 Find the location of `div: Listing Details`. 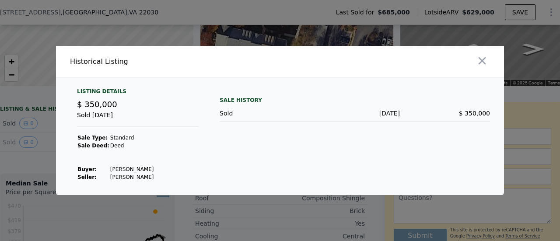

div: Listing Details is located at coordinates (138, 93).